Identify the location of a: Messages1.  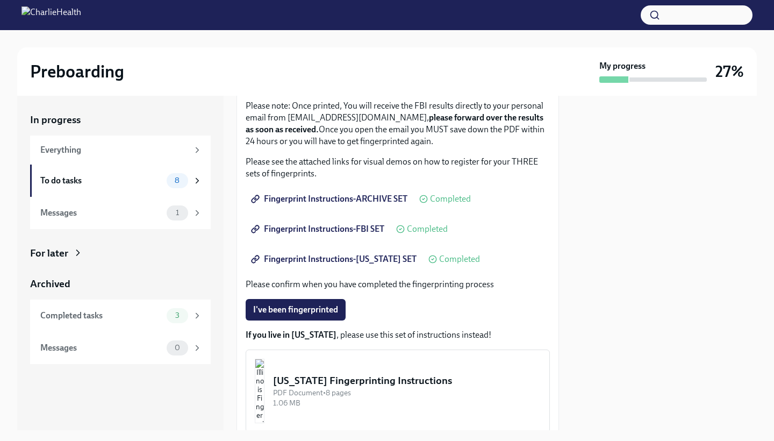
(120, 213).